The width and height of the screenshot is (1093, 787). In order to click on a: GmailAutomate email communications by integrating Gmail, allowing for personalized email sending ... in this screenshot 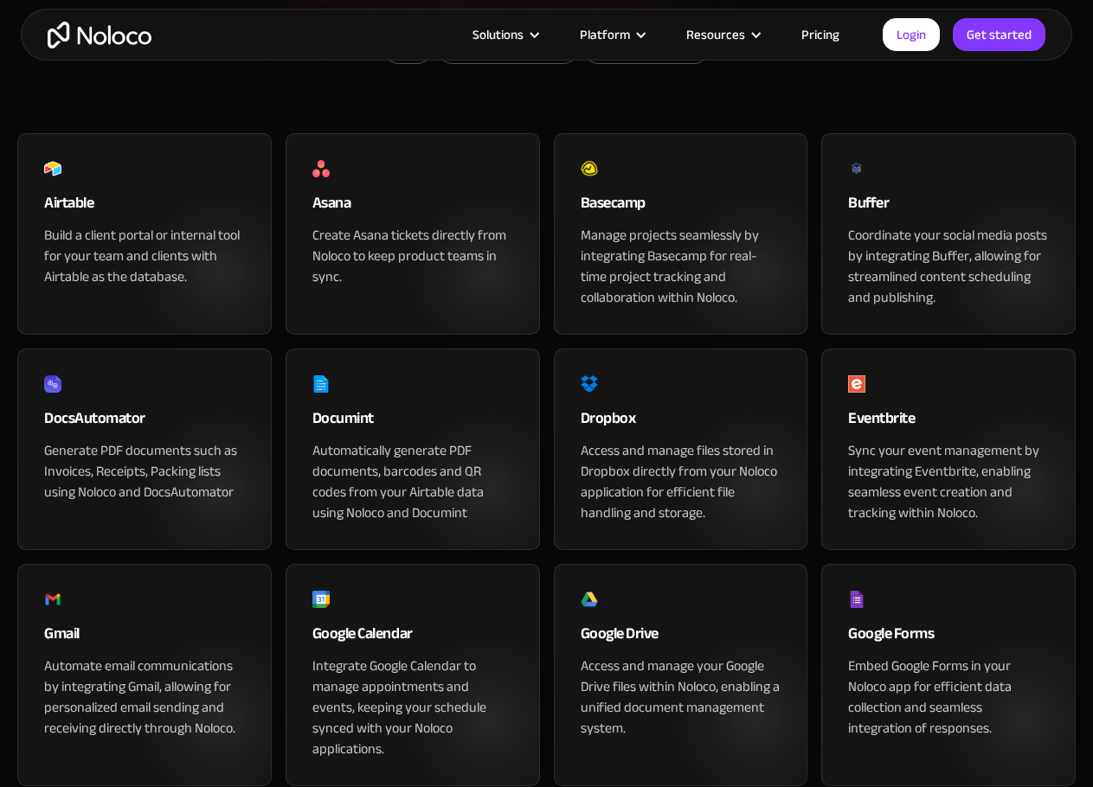, I will do `click(145, 675)`.